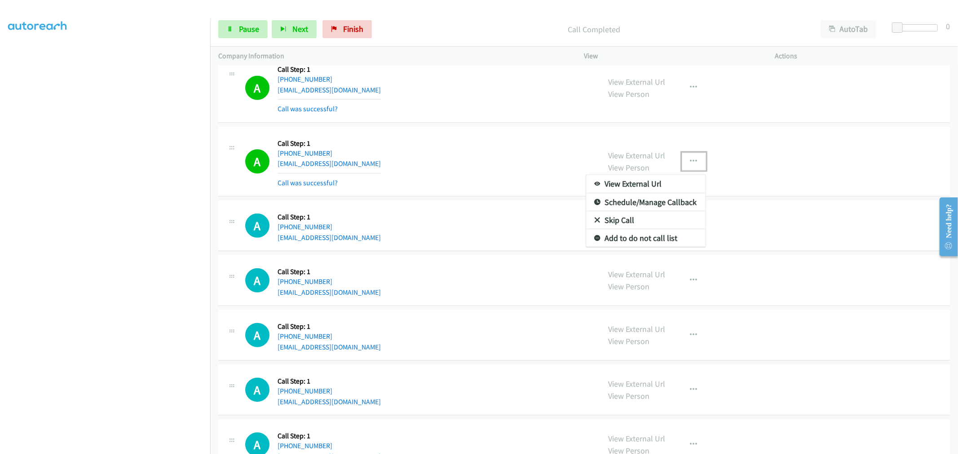 The width and height of the screenshot is (958, 454). What do you see at coordinates (16, 35) in the screenshot?
I see `div: Open Resource Center` at bounding box center [16, 35].